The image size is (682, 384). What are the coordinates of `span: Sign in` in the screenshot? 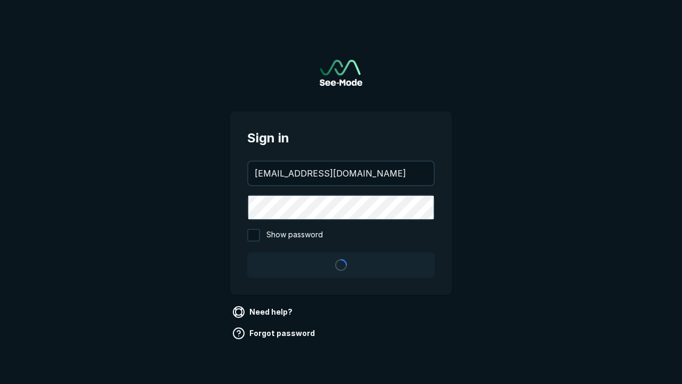 It's located at (341, 138).